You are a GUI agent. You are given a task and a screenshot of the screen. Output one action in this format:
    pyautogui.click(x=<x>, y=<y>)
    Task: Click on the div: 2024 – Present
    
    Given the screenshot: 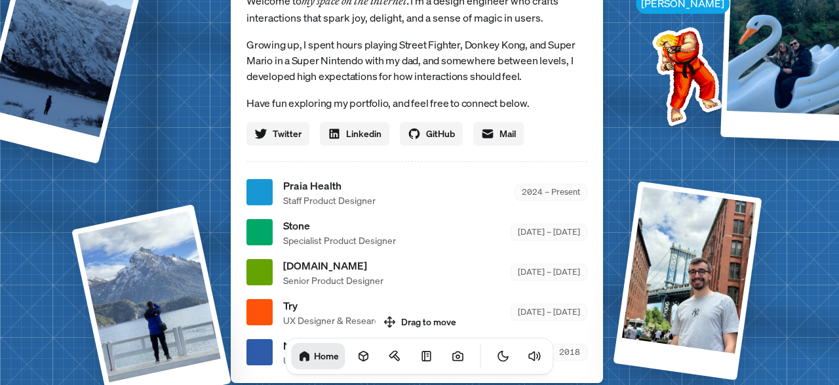 What is the action you would take?
    pyautogui.click(x=550, y=191)
    